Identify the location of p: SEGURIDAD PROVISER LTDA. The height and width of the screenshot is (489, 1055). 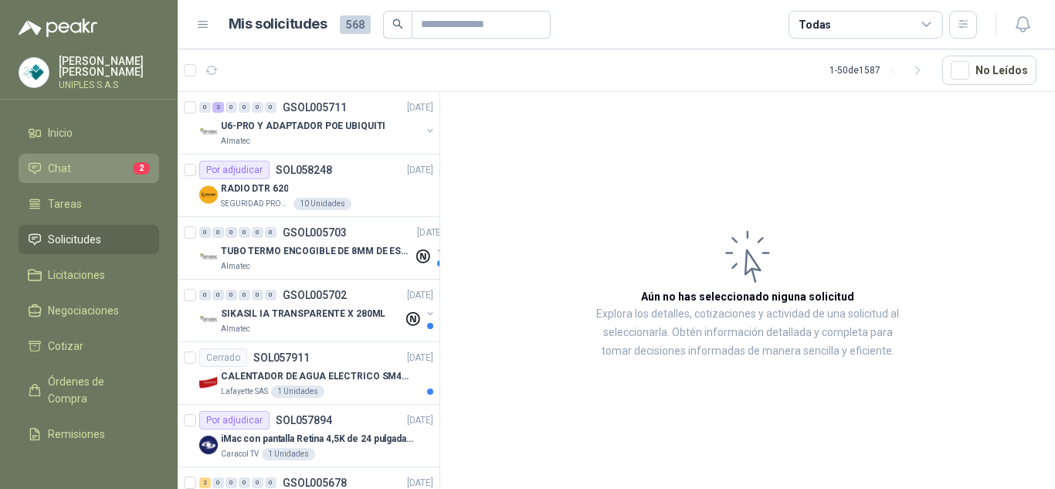
(256, 204).